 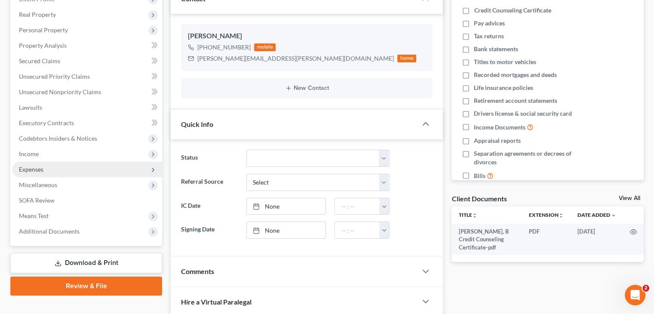 What do you see at coordinates (87, 92) in the screenshot?
I see `a: Unsecured Nonpriority Claims` at bounding box center [87, 92].